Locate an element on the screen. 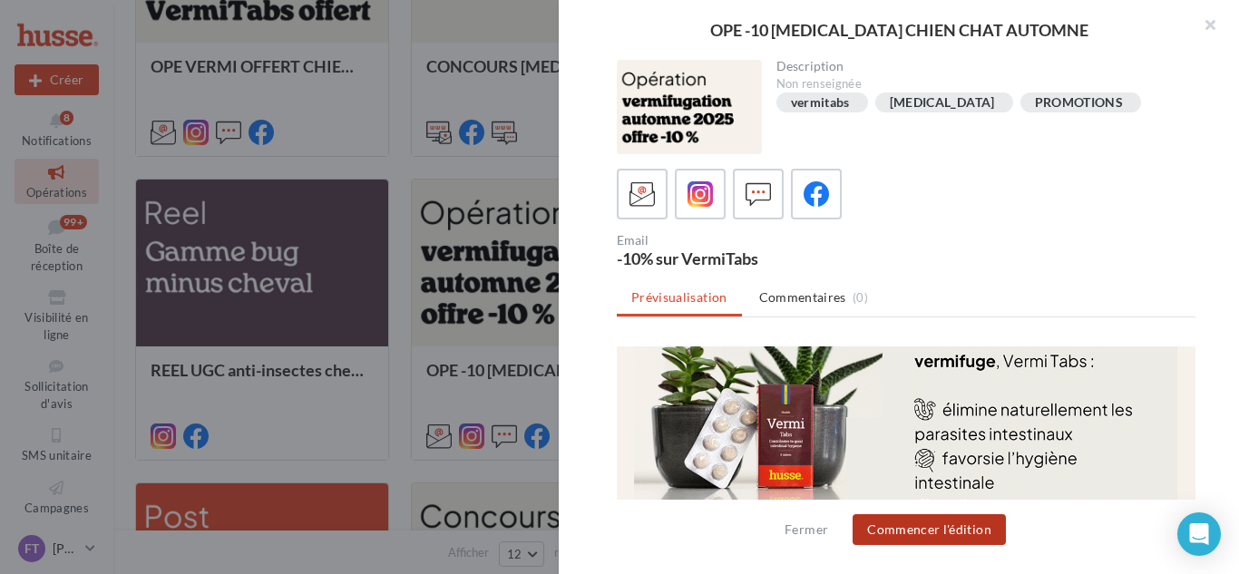  span: (0) is located at coordinates (860, 297).